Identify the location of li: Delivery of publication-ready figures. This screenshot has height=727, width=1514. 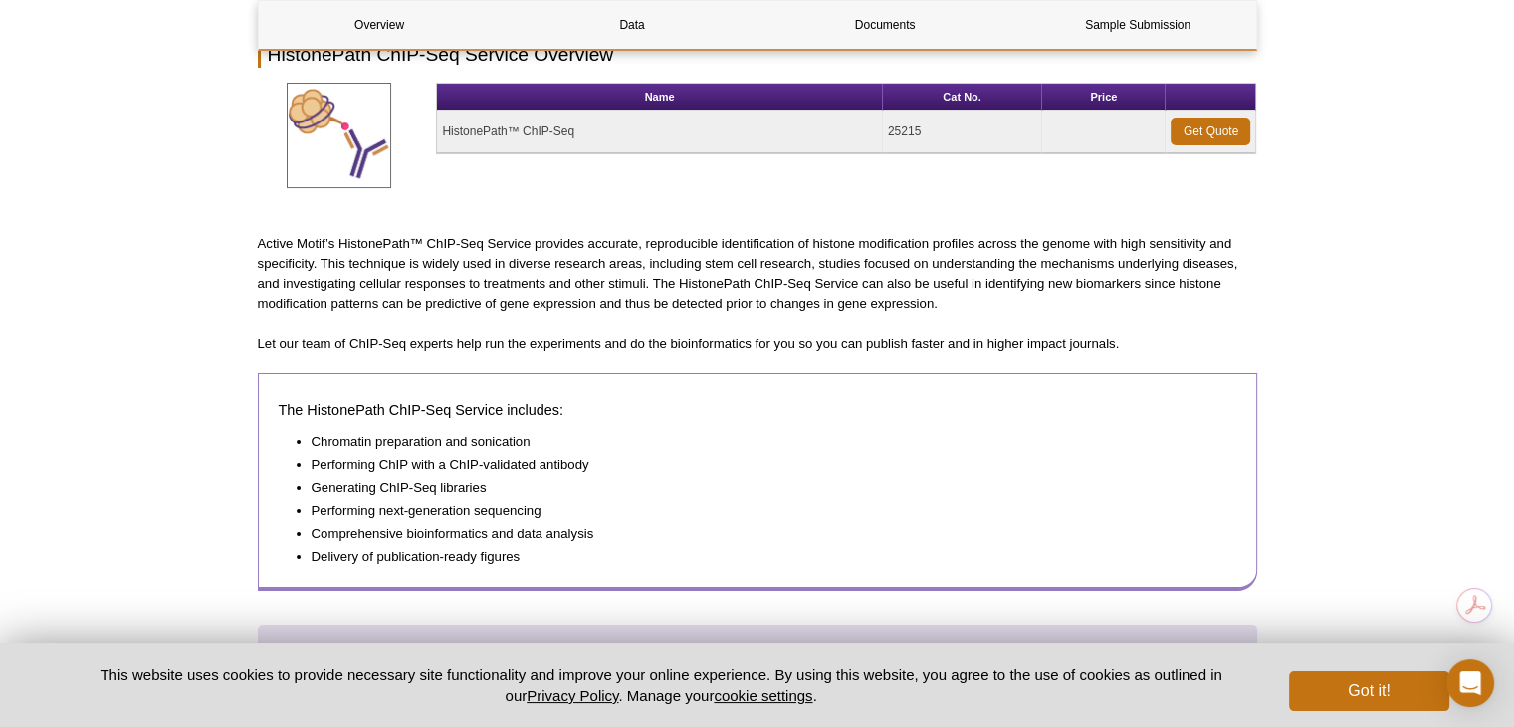
(763, 556).